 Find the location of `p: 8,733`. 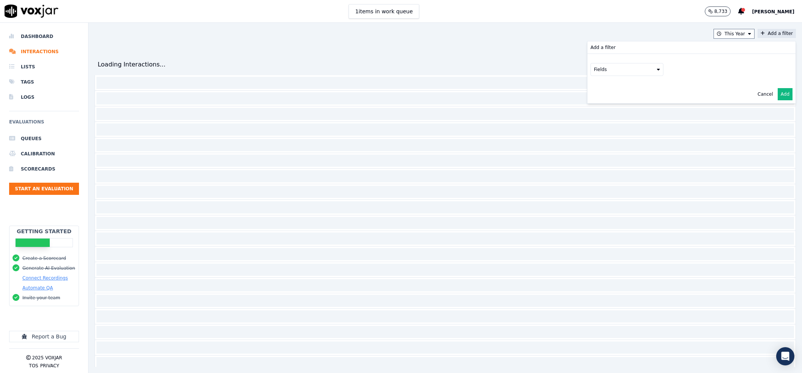

p: 8,733 is located at coordinates (721, 11).